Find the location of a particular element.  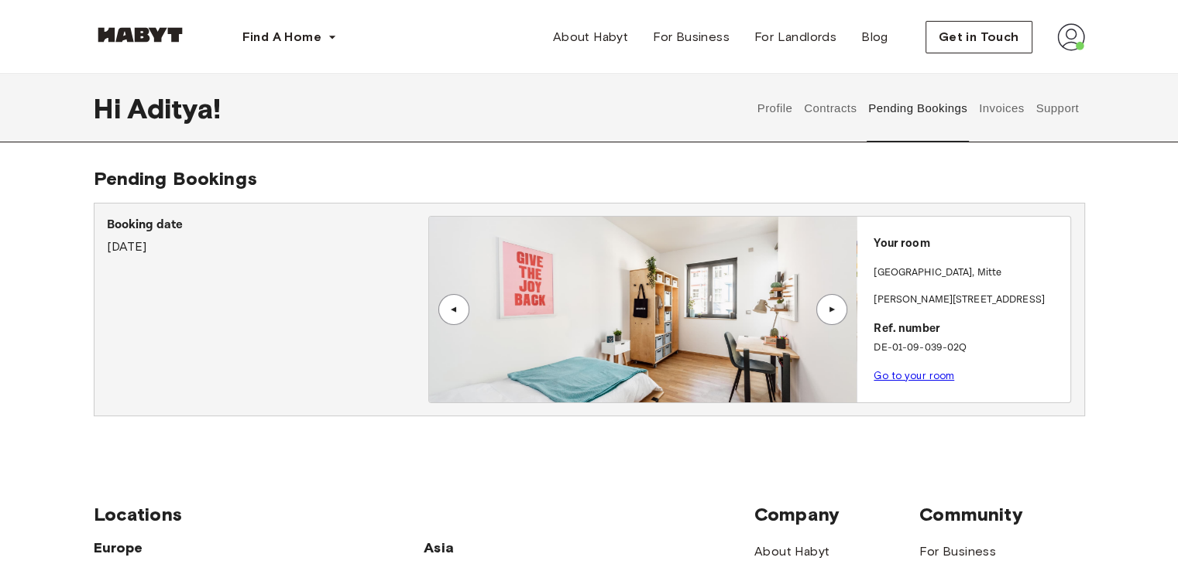

button: Invoices is located at coordinates (1000, 108).